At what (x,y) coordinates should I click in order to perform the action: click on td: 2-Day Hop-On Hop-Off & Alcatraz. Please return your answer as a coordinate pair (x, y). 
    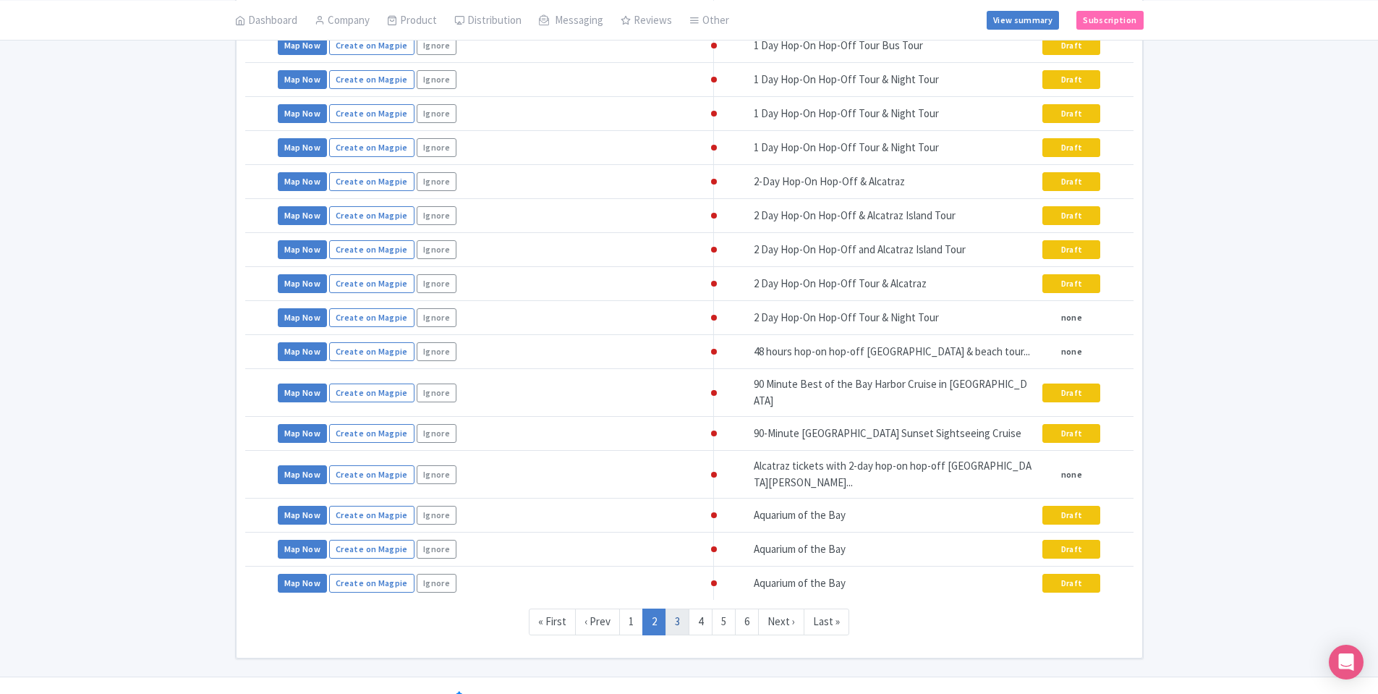
    Looking at the image, I should click on (893, 182).